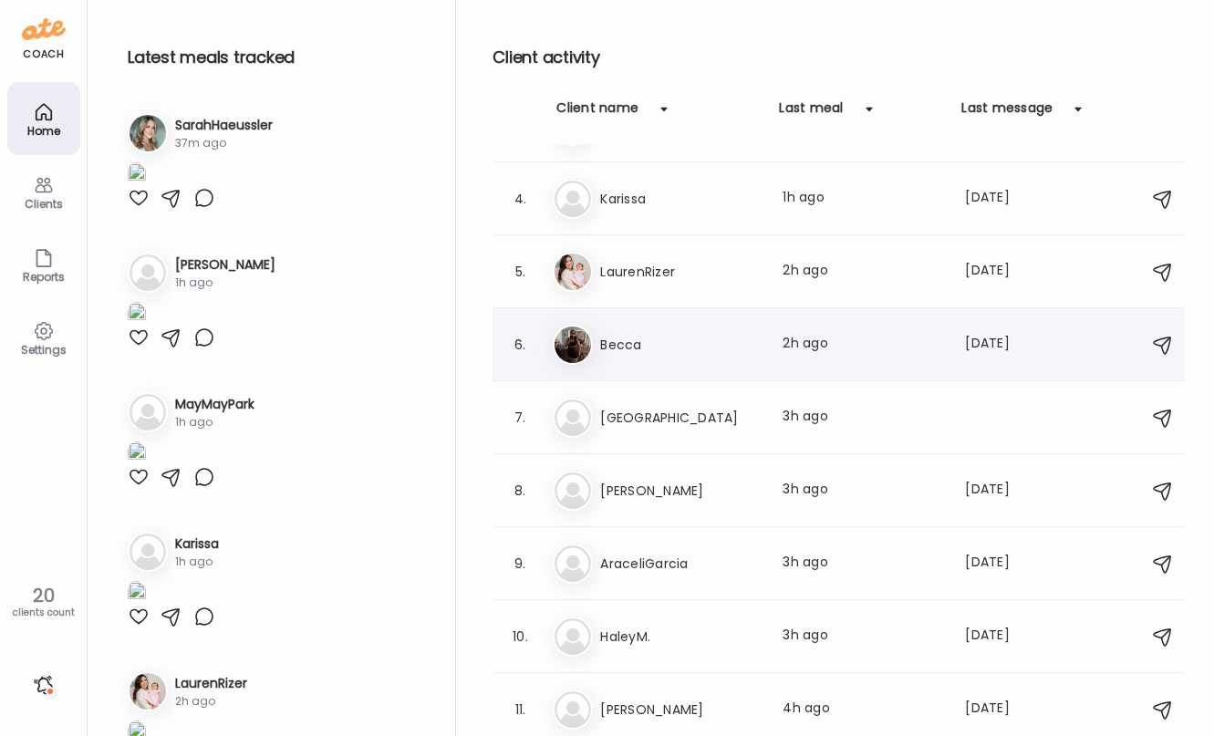  I want to click on div: 10., so click(520, 637).